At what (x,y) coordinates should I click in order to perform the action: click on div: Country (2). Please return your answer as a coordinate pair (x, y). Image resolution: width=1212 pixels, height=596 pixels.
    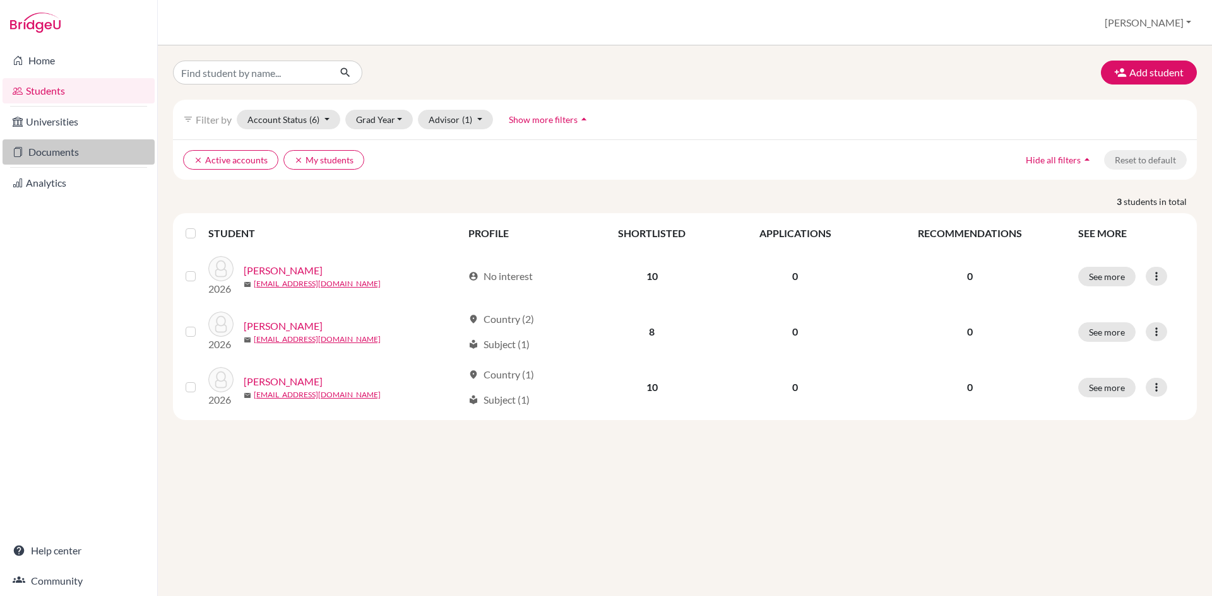
    Looking at the image, I should click on (501, 319).